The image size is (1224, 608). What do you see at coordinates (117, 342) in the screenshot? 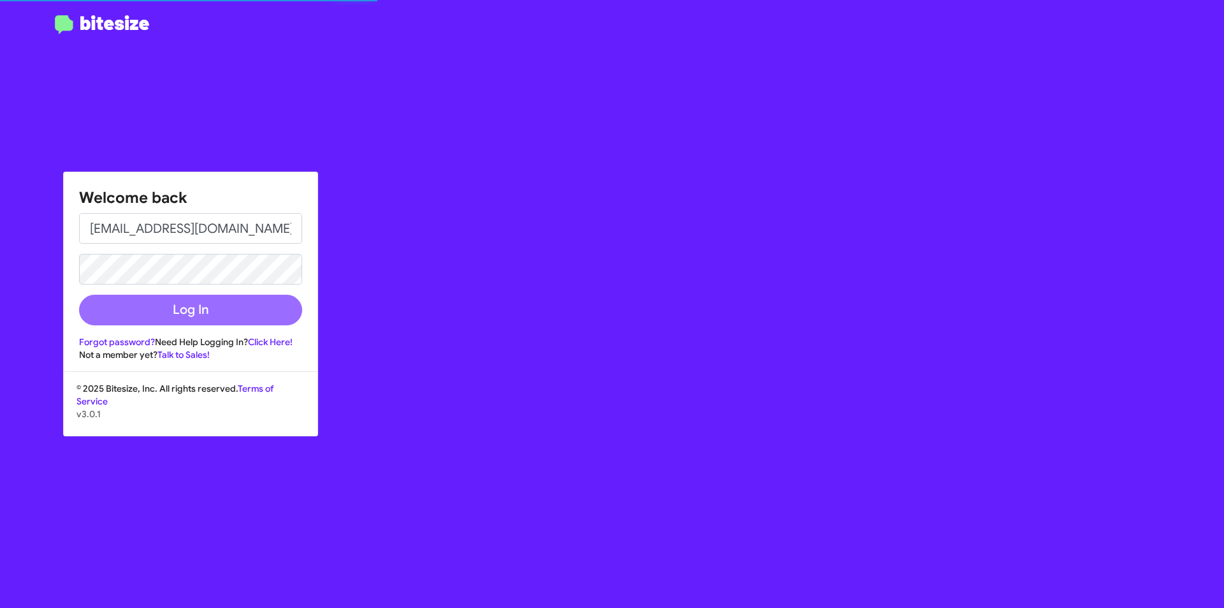
I see `a: Forgot password?` at bounding box center [117, 342].